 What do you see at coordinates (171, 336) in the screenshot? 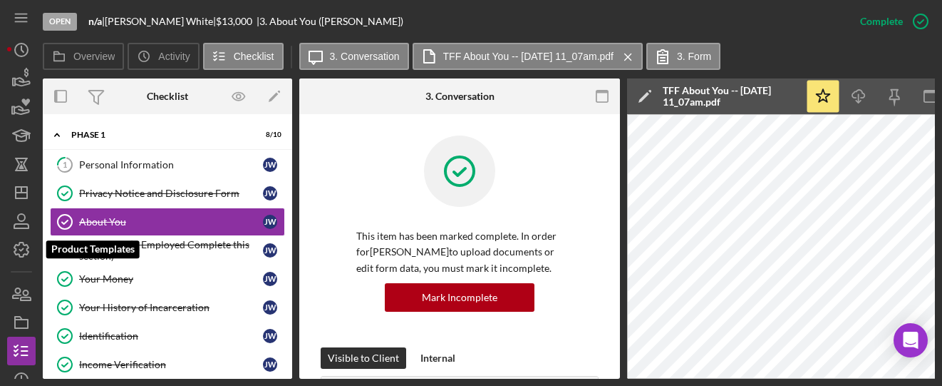
I see `div: Identification` at bounding box center [171, 336].